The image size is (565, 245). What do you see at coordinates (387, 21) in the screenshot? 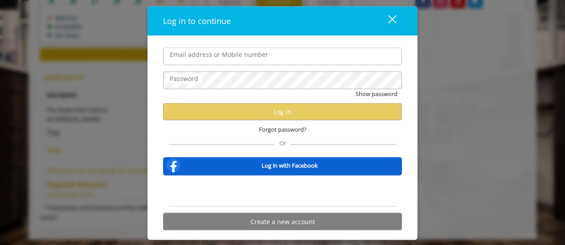
I see `div: close dialog` at bounding box center [387, 21].